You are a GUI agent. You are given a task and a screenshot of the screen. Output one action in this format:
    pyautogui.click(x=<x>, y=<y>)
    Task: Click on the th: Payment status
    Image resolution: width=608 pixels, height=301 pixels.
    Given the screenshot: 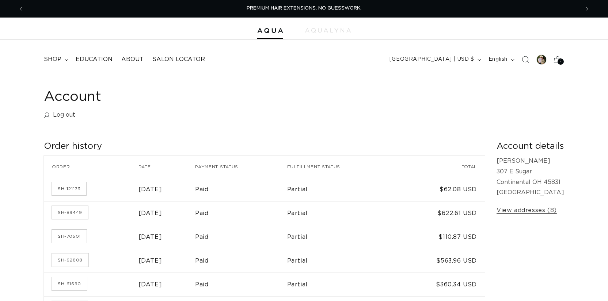 What is the action you would take?
    pyautogui.click(x=241, y=167)
    